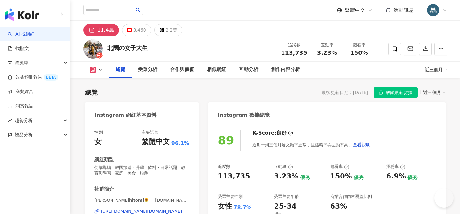 This screenshot has width=460, height=214. I want to click on div: 社群簡介, so click(104, 189).